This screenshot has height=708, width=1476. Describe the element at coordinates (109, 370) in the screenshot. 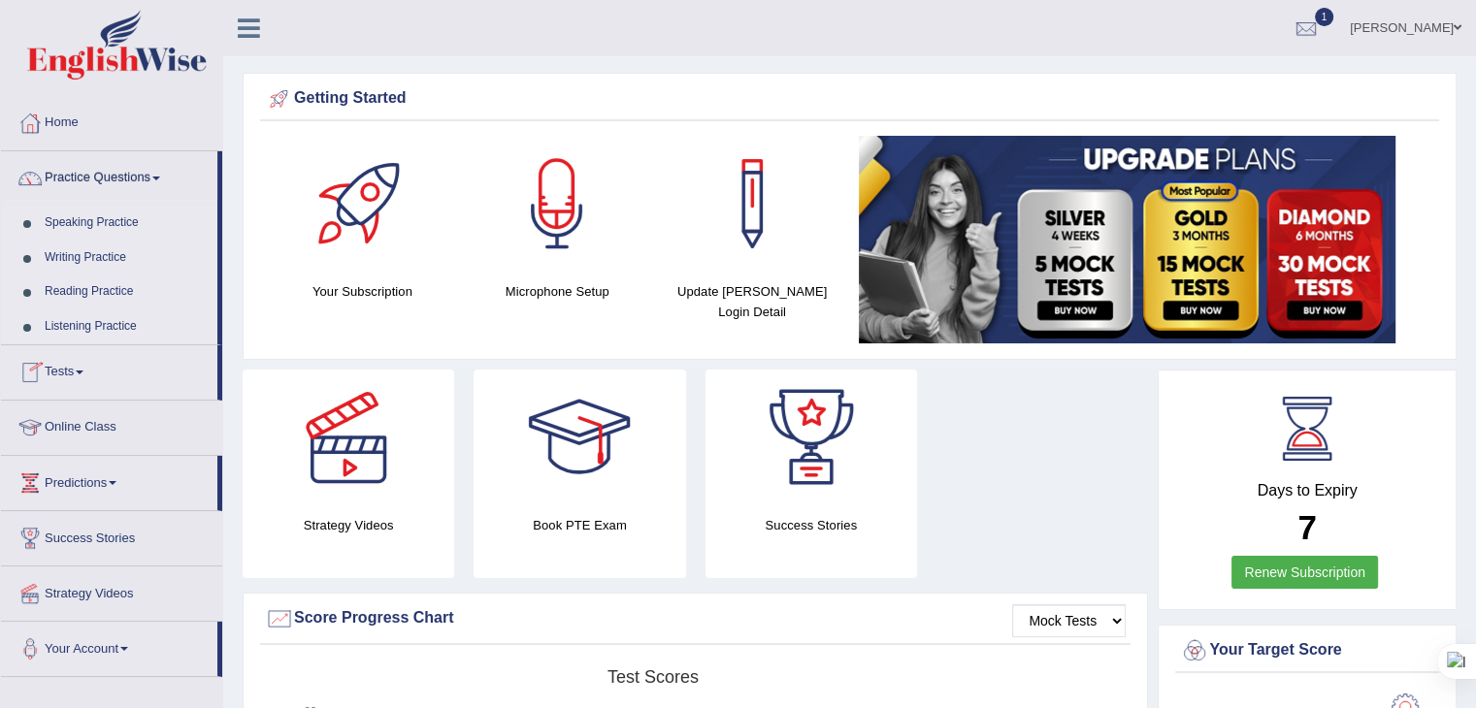

I see `a: Tests` at that location.